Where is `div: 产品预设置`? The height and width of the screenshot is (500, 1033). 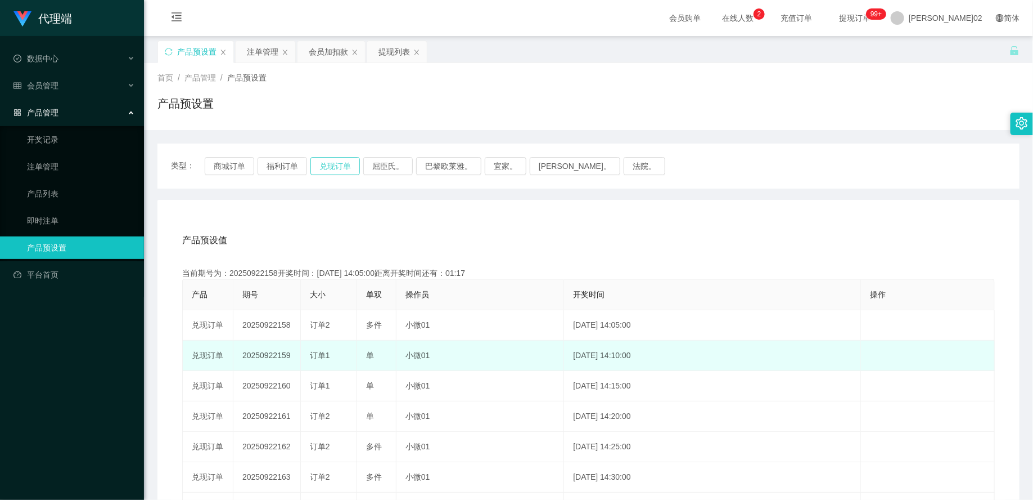
div: 产品预设置 is located at coordinates (197, 52).